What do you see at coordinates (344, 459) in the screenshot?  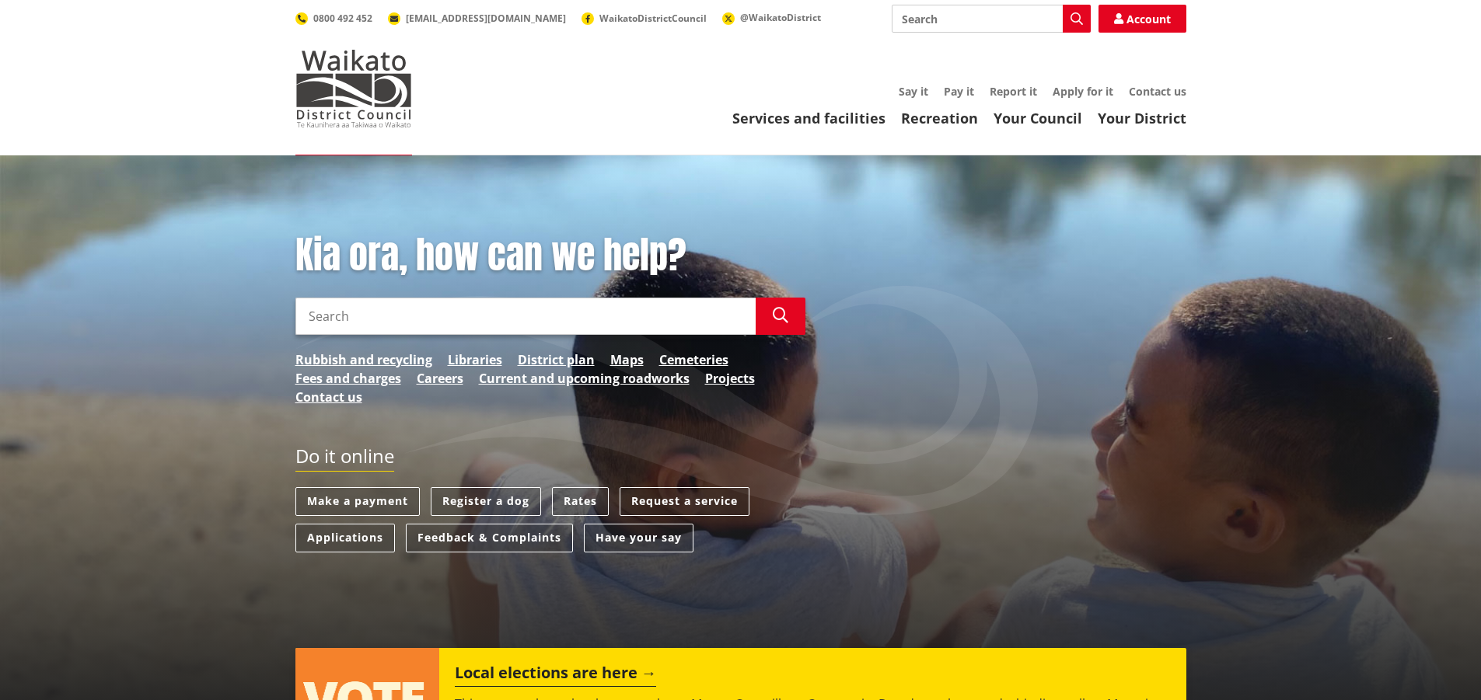 I see `h2: Do it online` at bounding box center [344, 459].